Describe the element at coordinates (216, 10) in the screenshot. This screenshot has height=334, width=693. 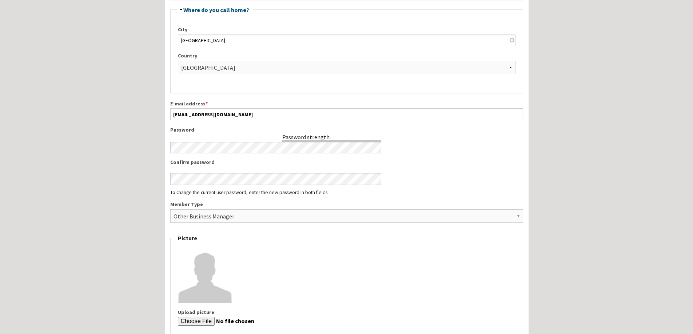
I see `a: Where do you call home?` at that location.